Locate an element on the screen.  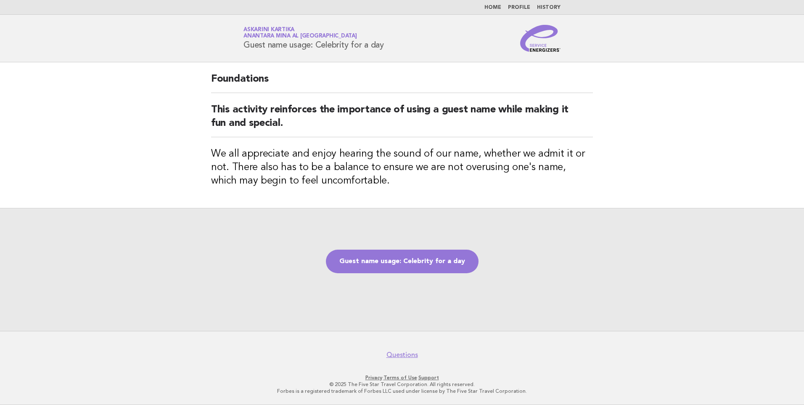
a: Terms of Use is located at coordinates (401, 377).